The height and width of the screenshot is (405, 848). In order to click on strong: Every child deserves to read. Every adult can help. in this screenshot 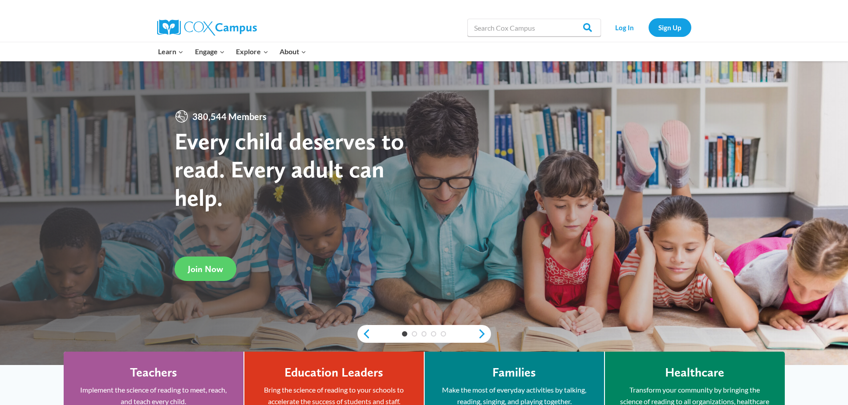, I will do `click(289, 169)`.